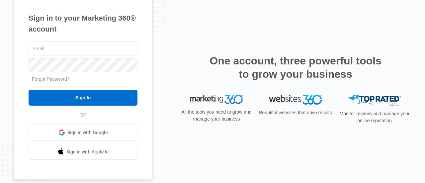 The width and height of the screenshot is (425, 183). What do you see at coordinates (83, 115) in the screenshot?
I see `span: OR` at bounding box center [83, 115].